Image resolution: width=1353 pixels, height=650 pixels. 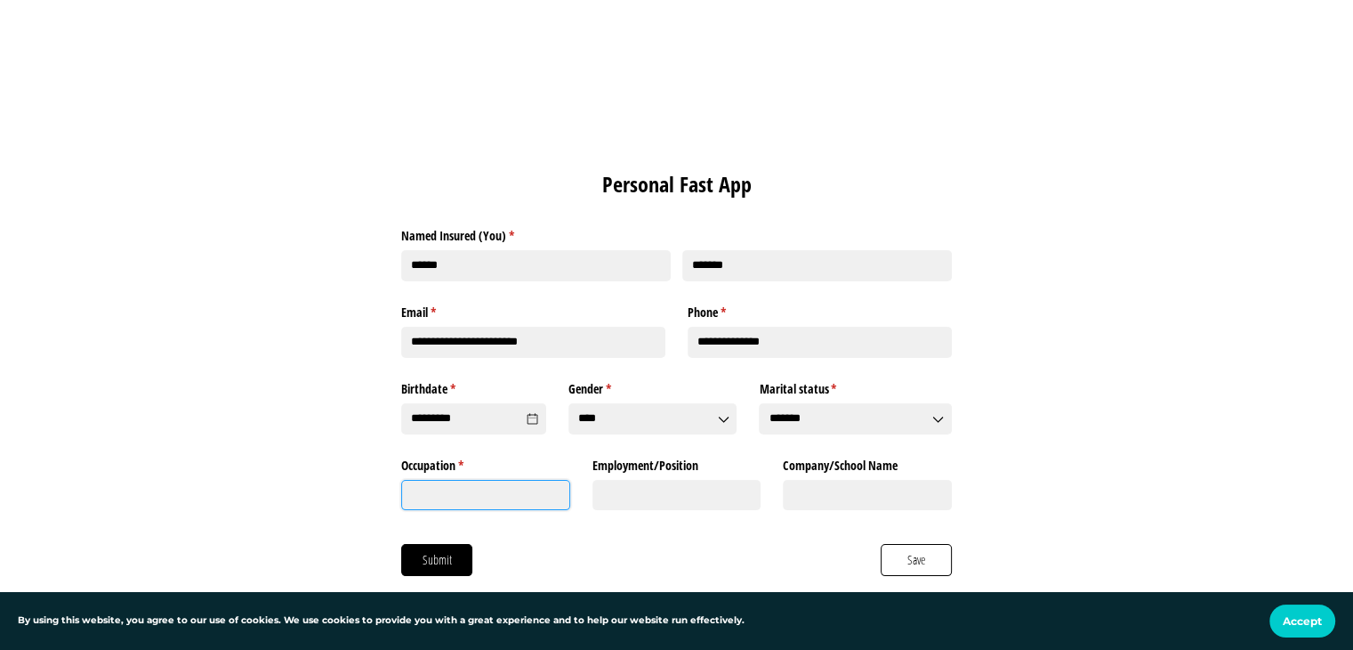 I want to click on label: Birthdate, so click(x=473, y=386).